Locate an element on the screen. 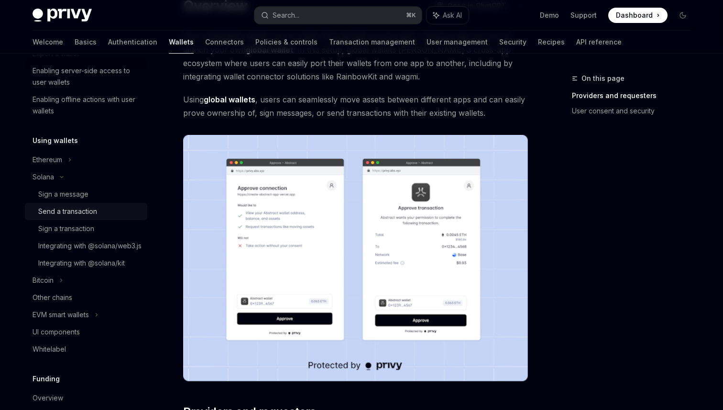  h5: Funding is located at coordinates (46, 378).